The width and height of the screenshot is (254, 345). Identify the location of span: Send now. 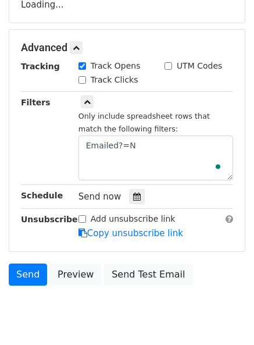
(100, 197).